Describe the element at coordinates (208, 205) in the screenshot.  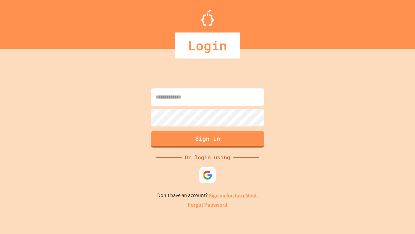
I see `a: Forgot Password` at that location.